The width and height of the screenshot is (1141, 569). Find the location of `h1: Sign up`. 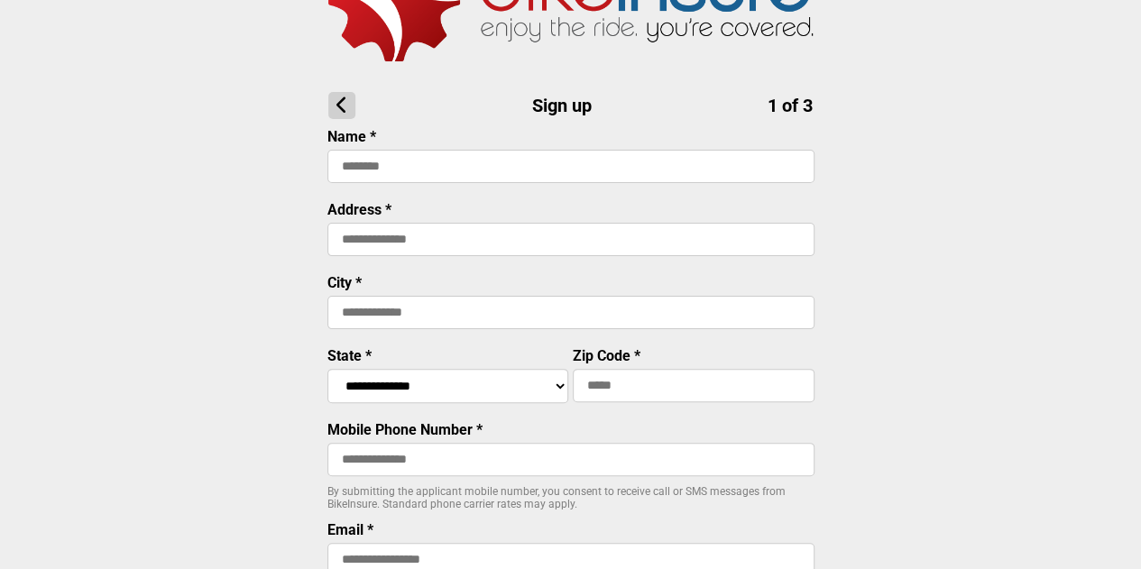

h1: Sign up is located at coordinates (570, 106).